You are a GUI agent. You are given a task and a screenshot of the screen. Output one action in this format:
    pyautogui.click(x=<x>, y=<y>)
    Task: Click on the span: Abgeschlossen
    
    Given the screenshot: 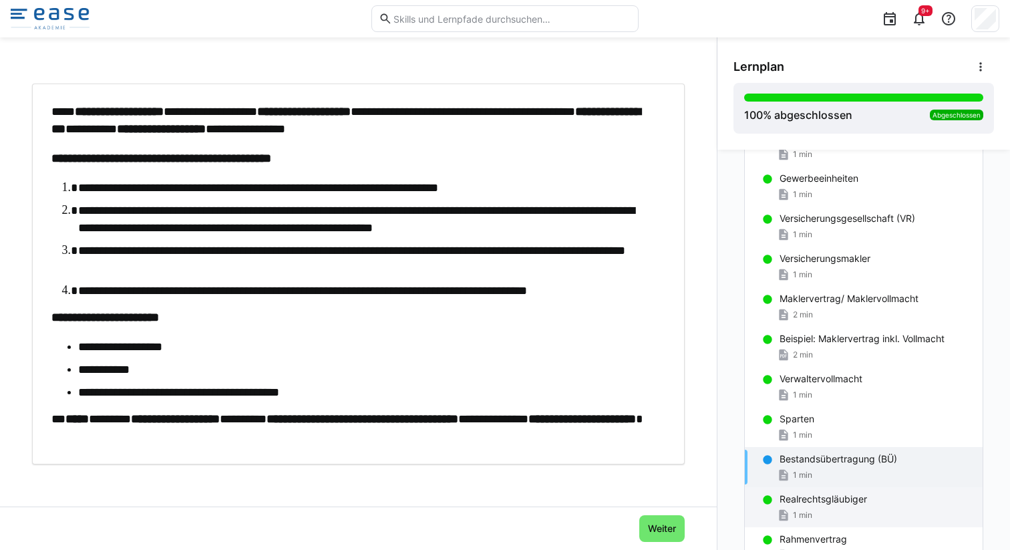 What is the action you would take?
    pyautogui.click(x=957, y=115)
    